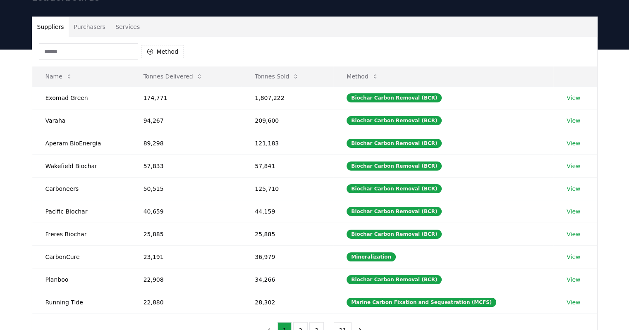 The height and width of the screenshot is (330, 629). I want to click on td: 94,267, so click(186, 120).